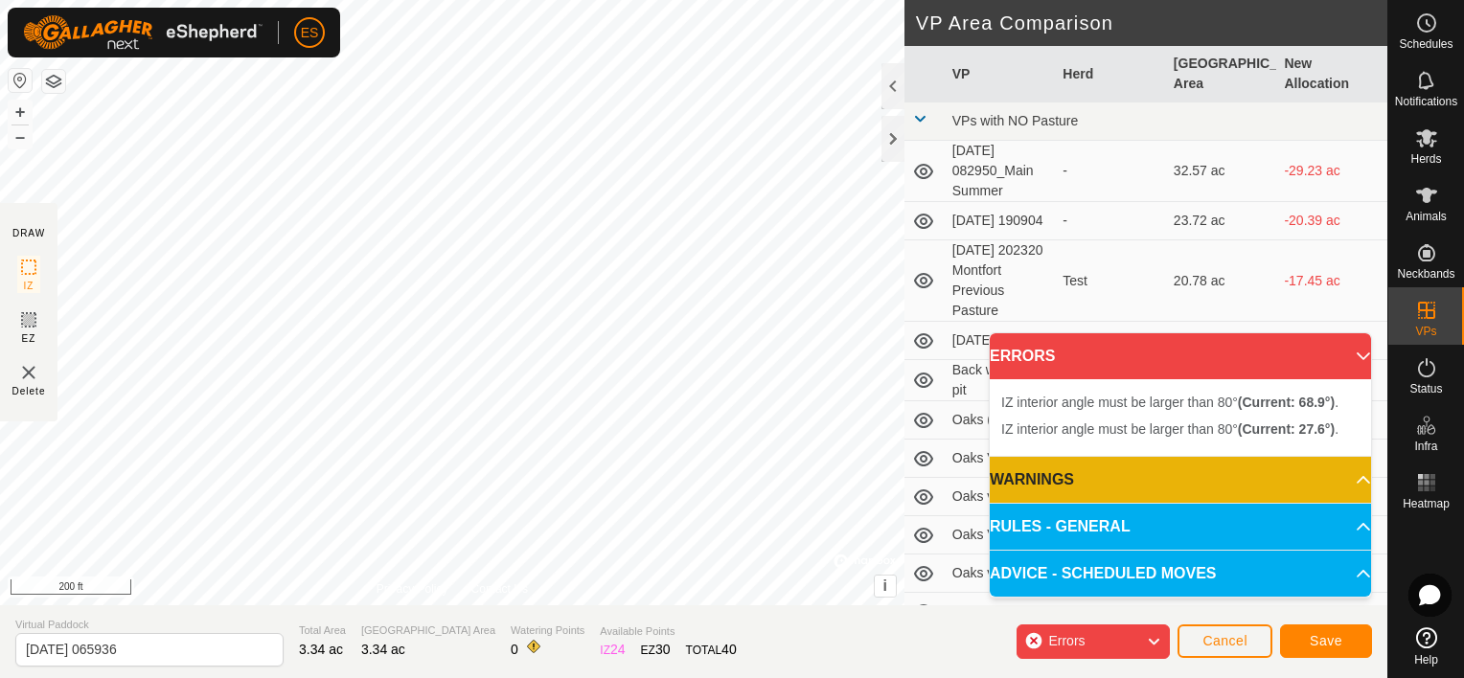 The width and height of the screenshot is (1464, 678). What do you see at coordinates (1426, 274) in the screenshot?
I see `span: Neckbands` at bounding box center [1426, 274].